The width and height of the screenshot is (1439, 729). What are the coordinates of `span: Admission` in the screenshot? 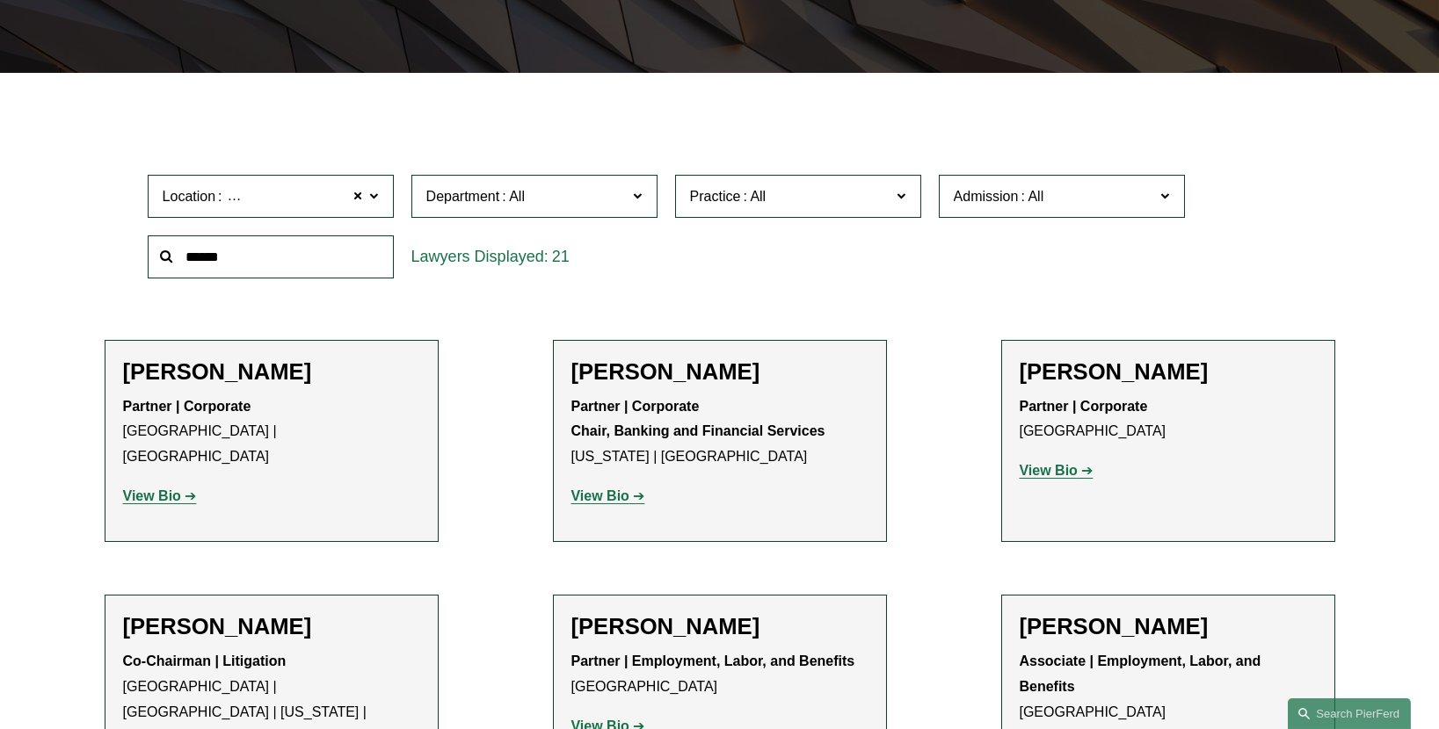 It's located at (986, 196).